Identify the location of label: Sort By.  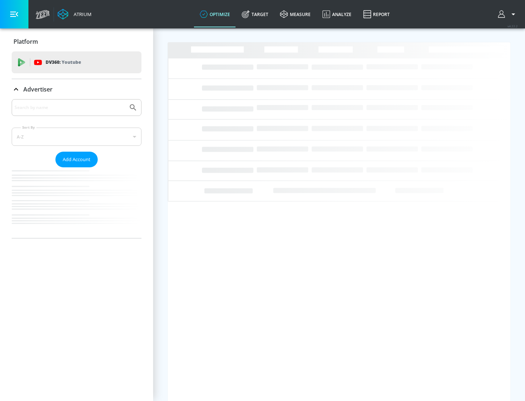
(28, 127).